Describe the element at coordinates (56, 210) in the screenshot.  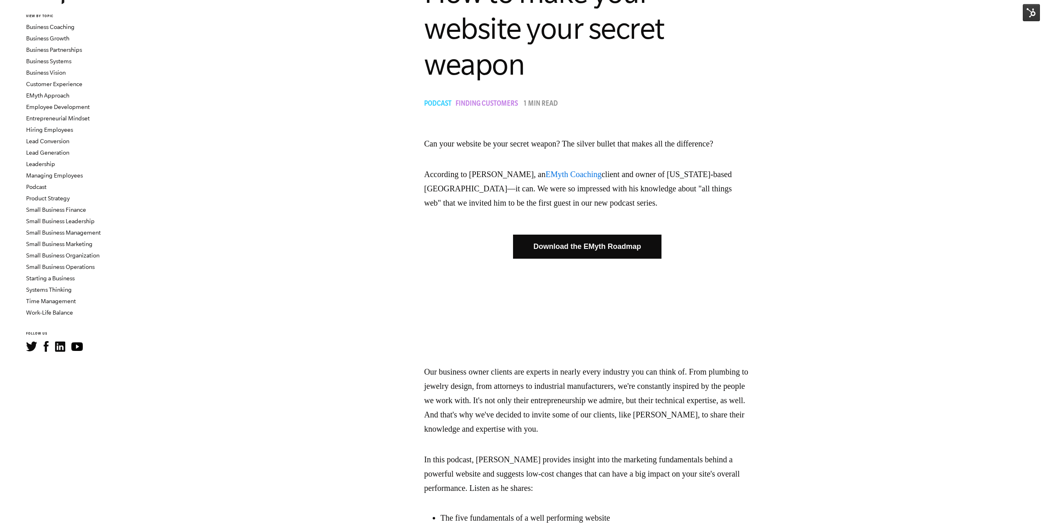
I see `a: Small Business Finance` at that location.